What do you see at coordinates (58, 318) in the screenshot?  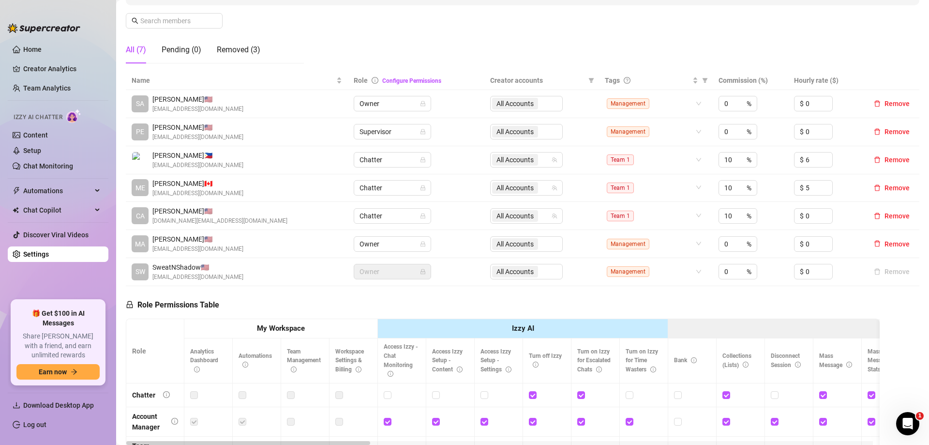 I see `span: 🎁 Get $100 in AI Messages` at bounding box center [58, 318].